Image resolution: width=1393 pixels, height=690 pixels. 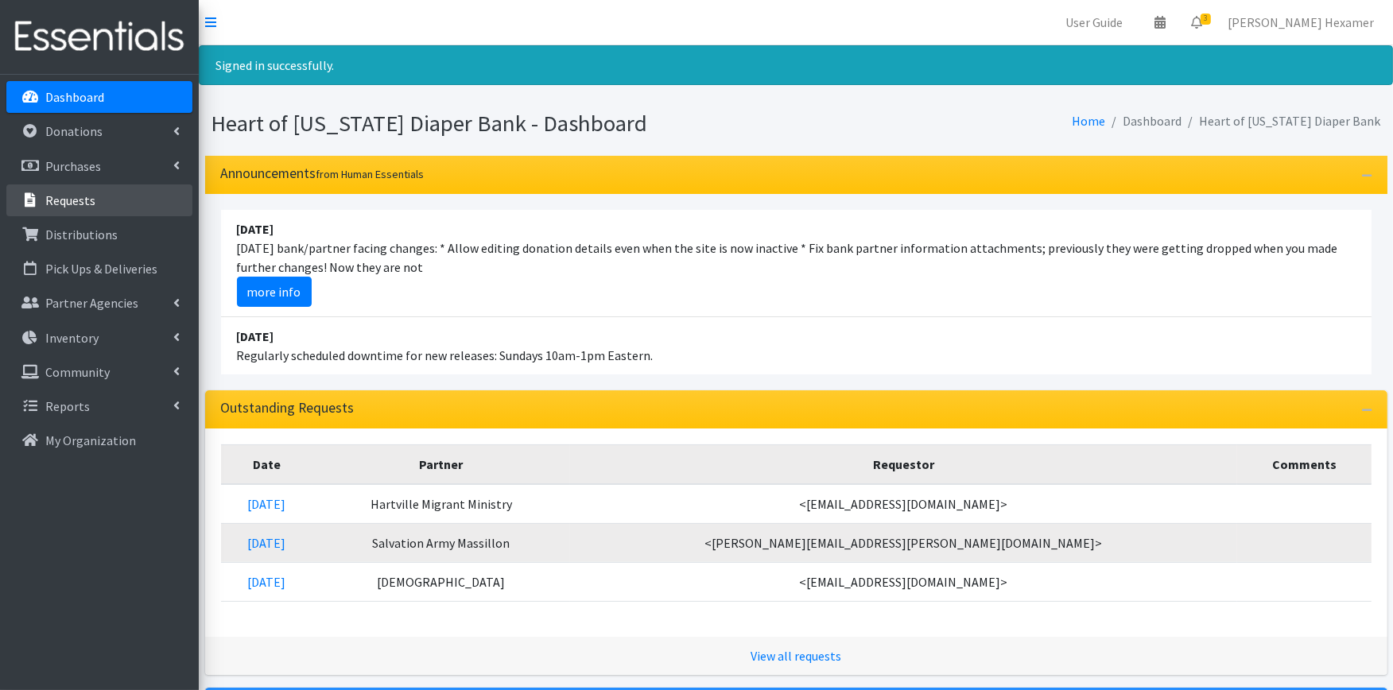 I want to click on p: Dashboard, so click(x=75, y=97).